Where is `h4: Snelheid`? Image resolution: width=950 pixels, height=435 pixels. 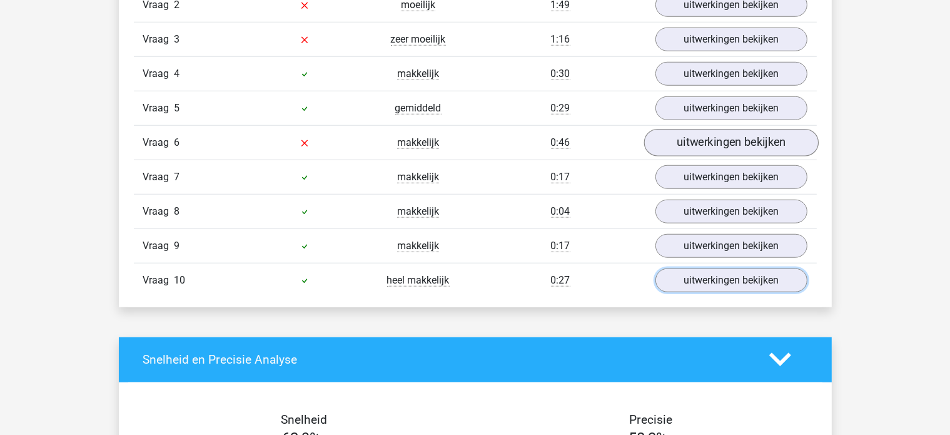
h4: Snelheid is located at coordinates (305, 419).